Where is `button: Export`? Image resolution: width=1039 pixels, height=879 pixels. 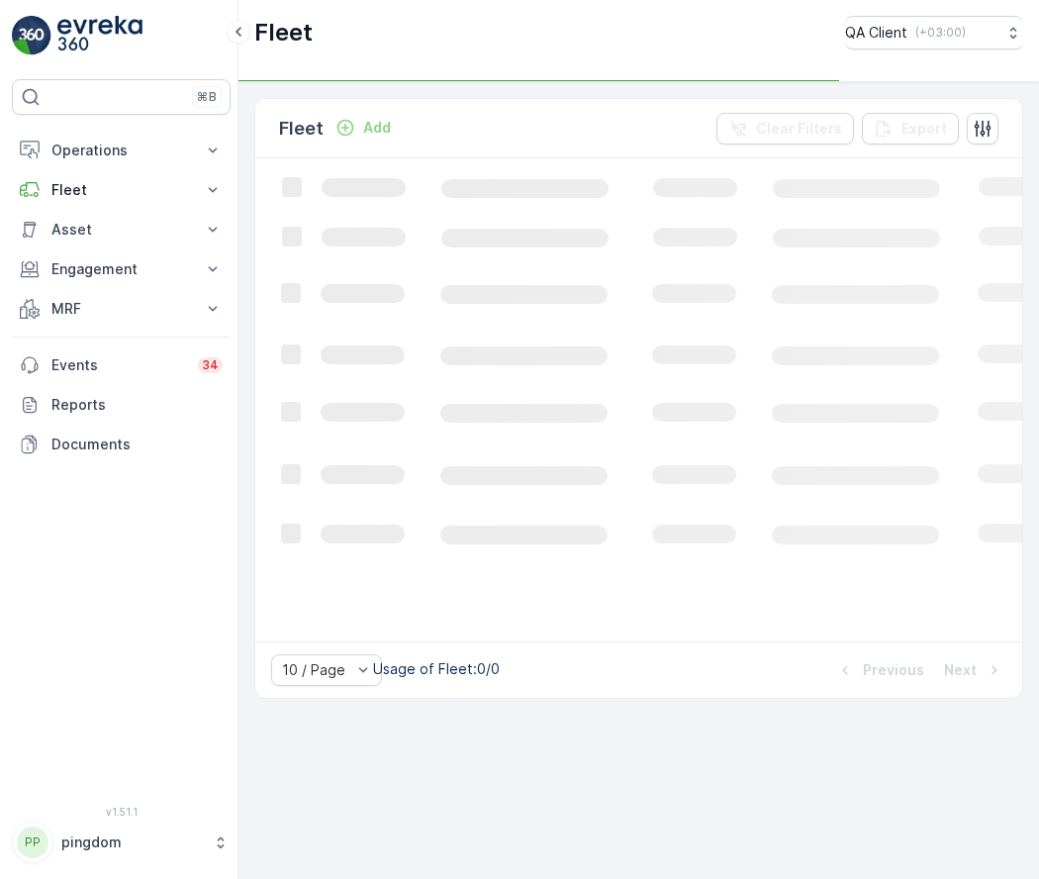 button: Export is located at coordinates (911, 129).